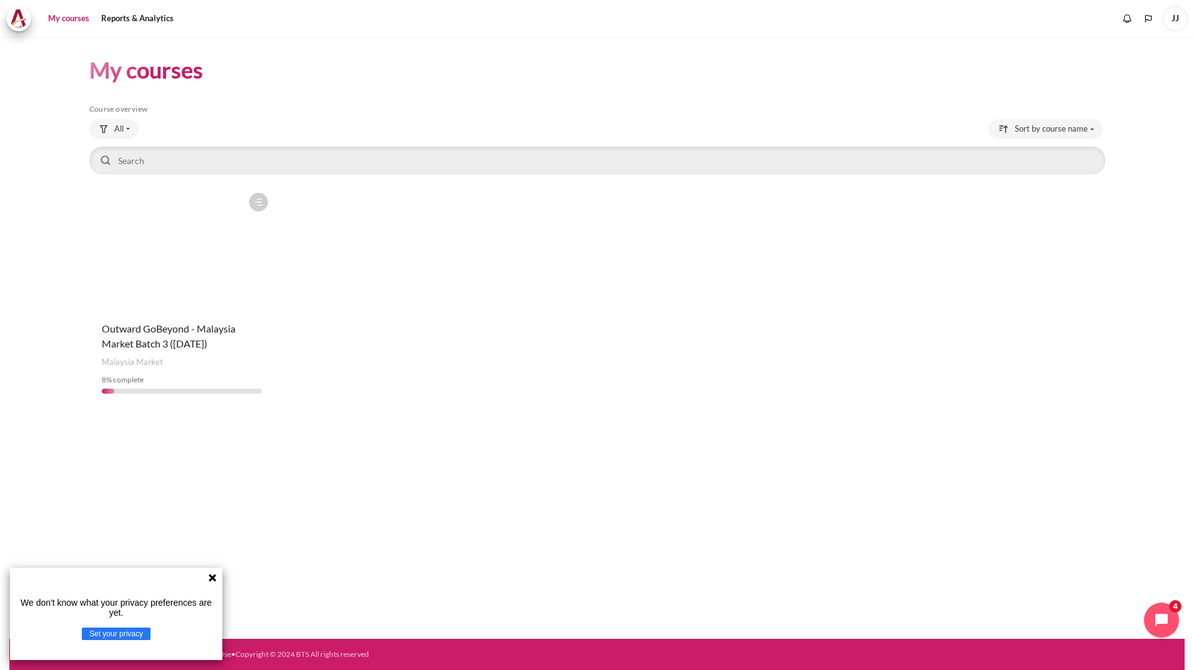 The height and width of the screenshot is (670, 1194). I want to click on img: Architeck, so click(19, 19).